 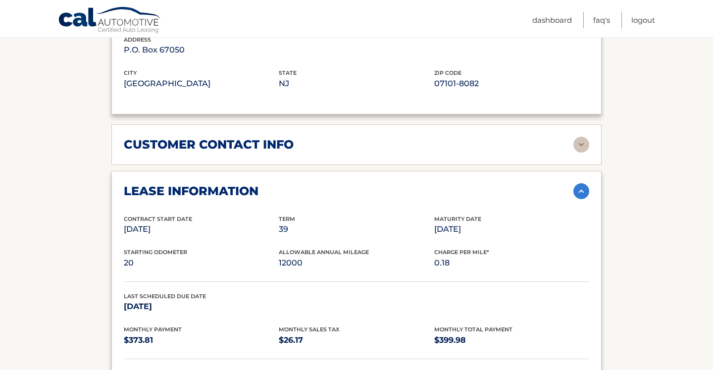 What do you see at coordinates (130, 73) in the screenshot?
I see `span: city` at bounding box center [130, 73].